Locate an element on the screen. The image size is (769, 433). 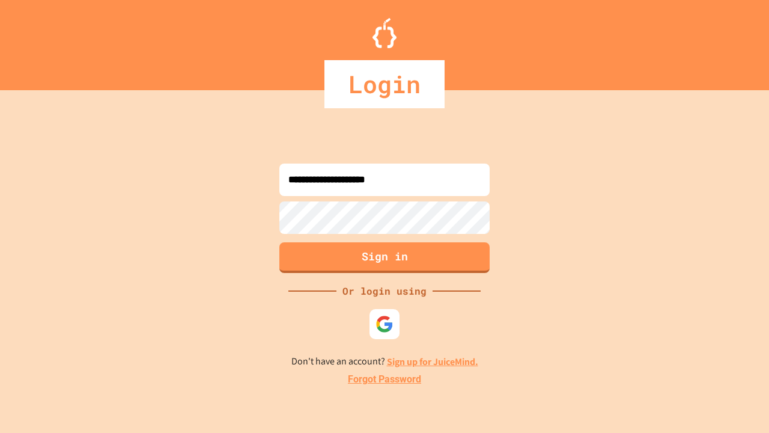
a: Sign up for JuiceMind. is located at coordinates (433, 361).